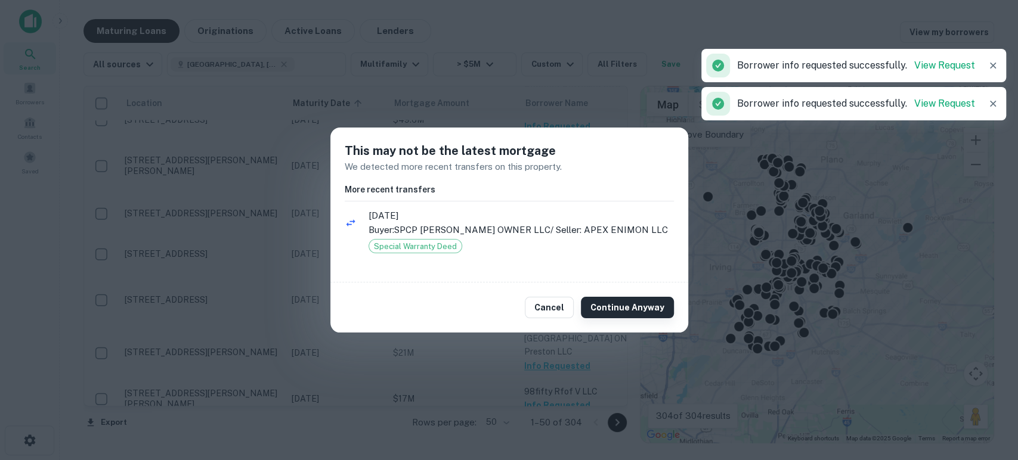 This screenshot has height=460, width=1018. Describe the element at coordinates (509, 167) in the screenshot. I see `p: We detected more recent transfers on this property.` at that location.